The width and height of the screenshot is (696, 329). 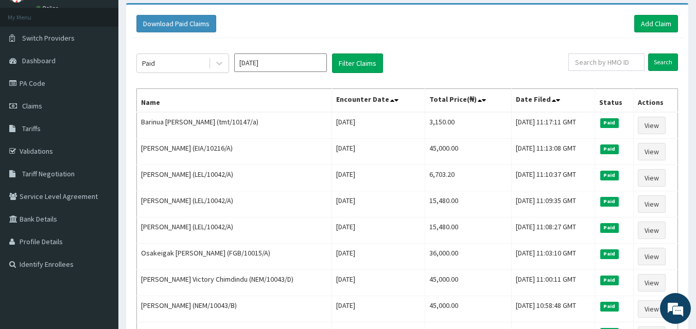 What do you see at coordinates (378, 101) in the screenshot?
I see `th: Encounter Date` at bounding box center [378, 101].